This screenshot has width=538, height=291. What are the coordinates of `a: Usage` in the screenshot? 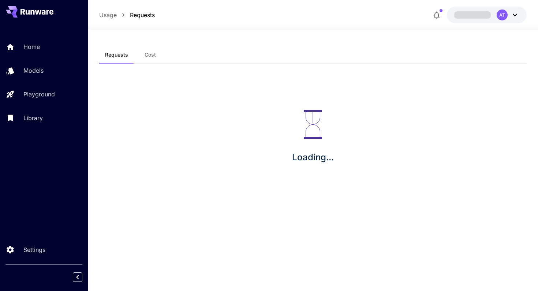 It's located at (108, 15).